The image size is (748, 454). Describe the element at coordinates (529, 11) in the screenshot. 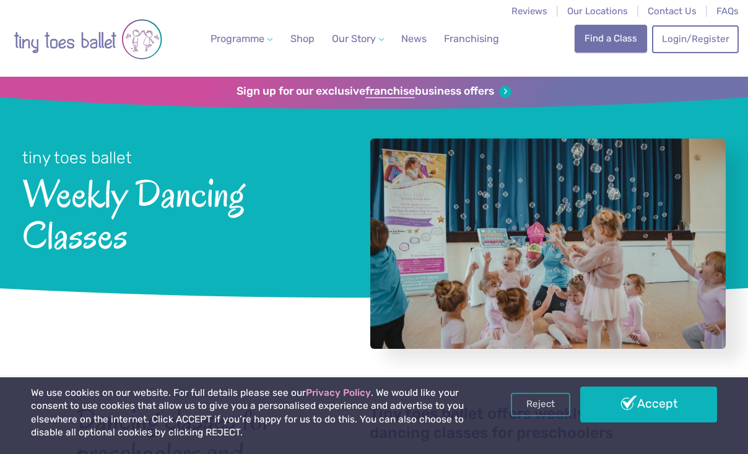

I see `span: Reviews` at that location.